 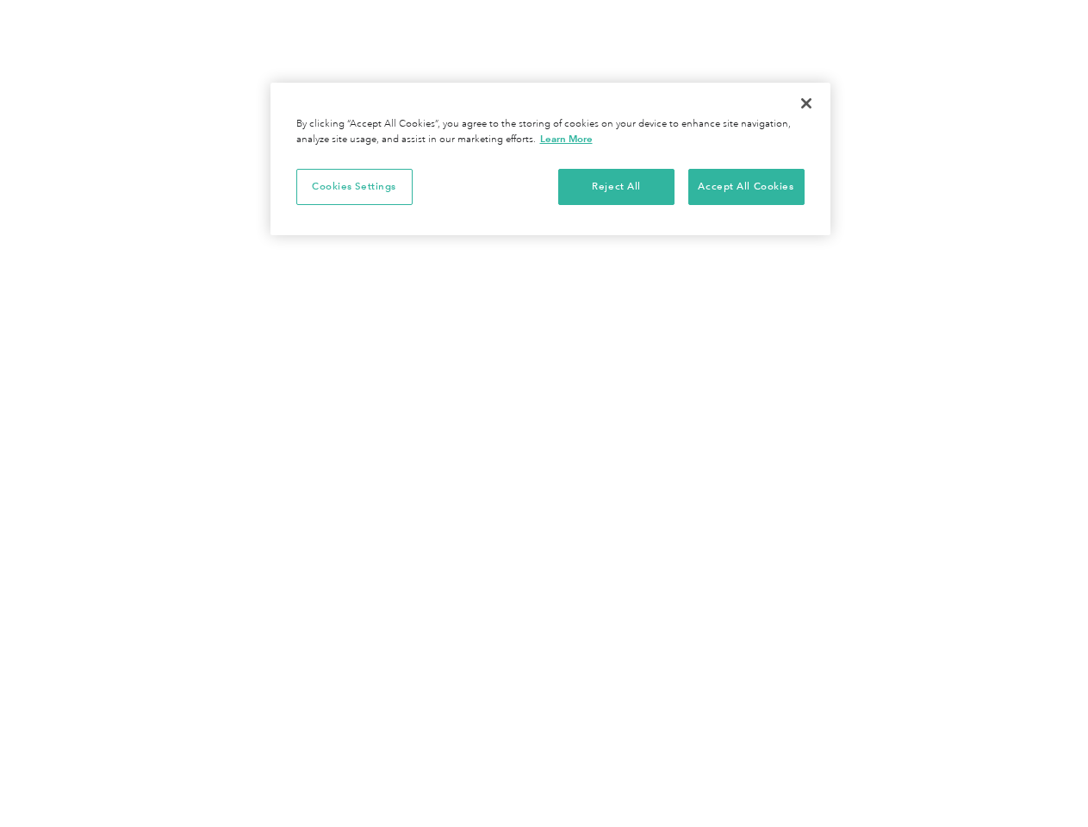 I want to click on button: Accept All Cookies, so click(x=746, y=187).